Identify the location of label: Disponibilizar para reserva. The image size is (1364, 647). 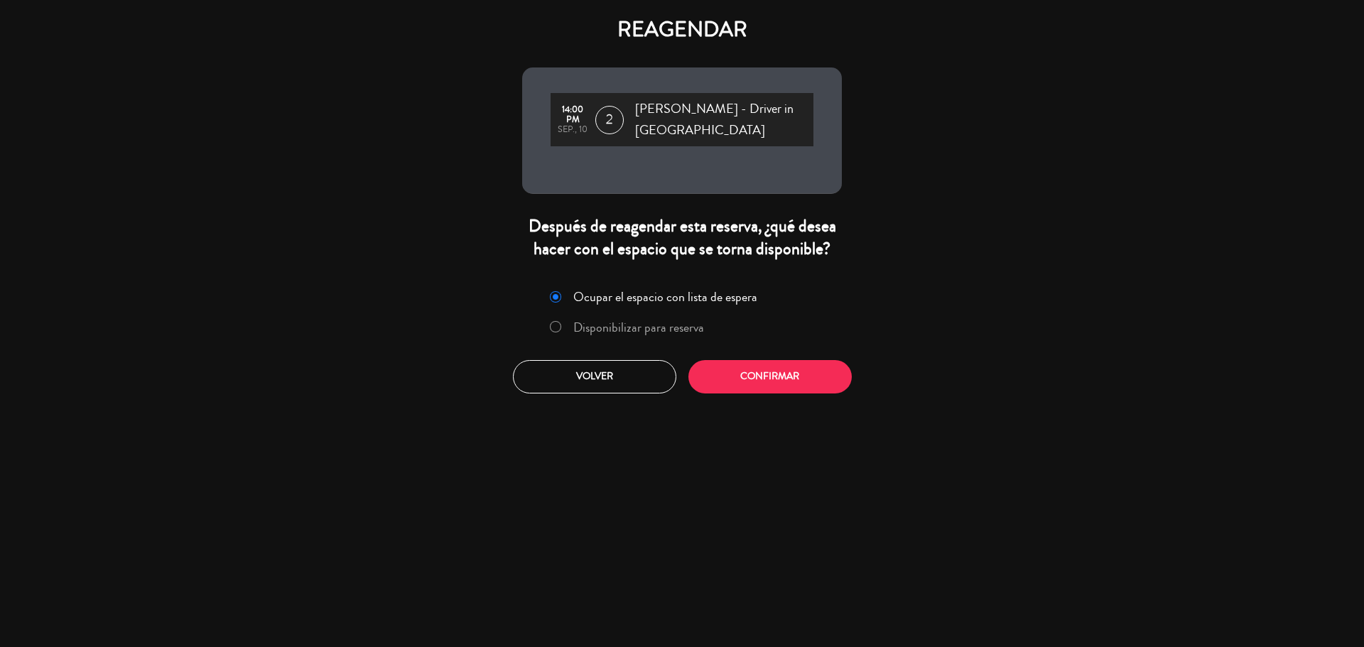
(639, 328).